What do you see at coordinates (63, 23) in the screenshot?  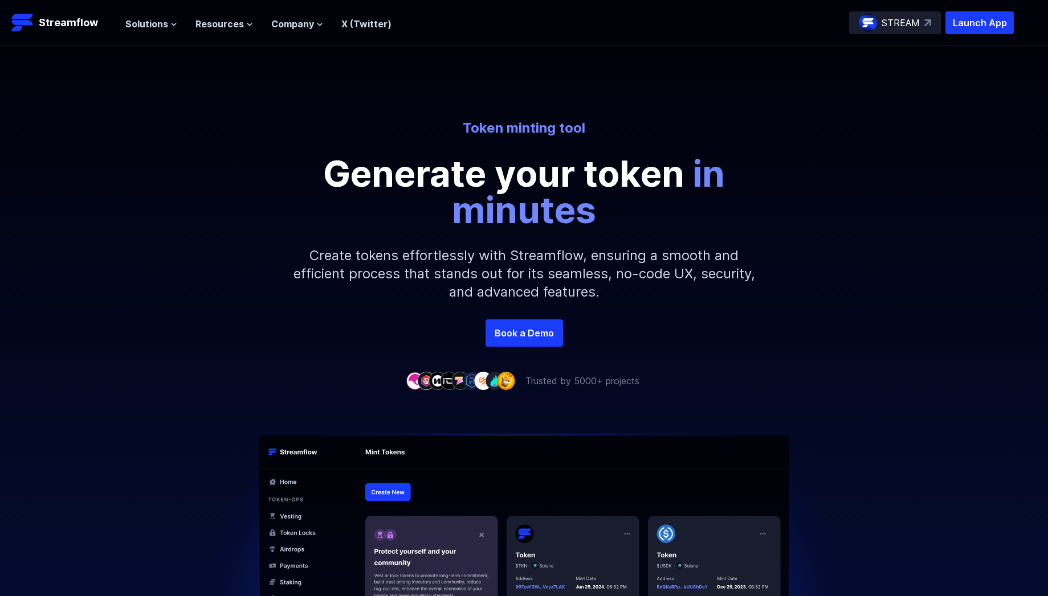 I see `a: Streamflow` at bounding box center [63, 23].